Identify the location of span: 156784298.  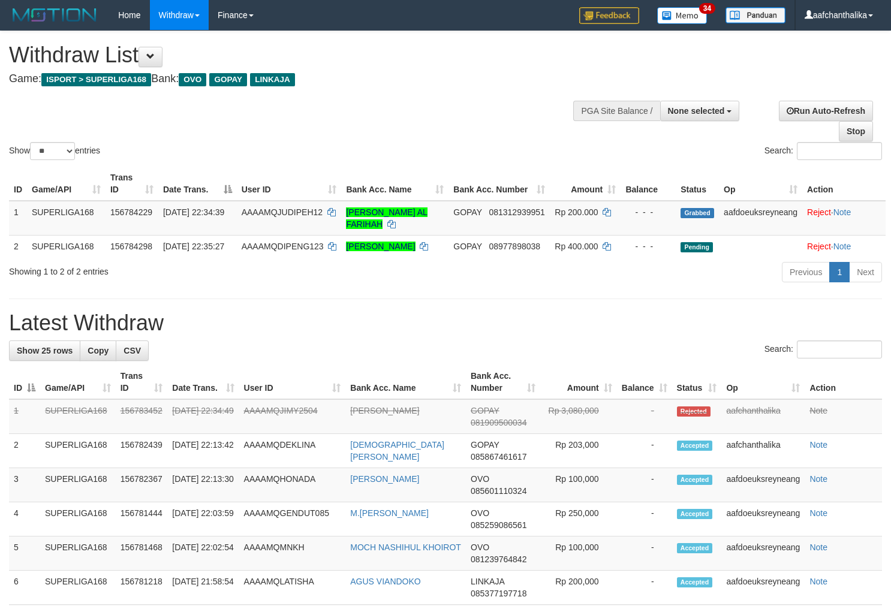
(131, 246).